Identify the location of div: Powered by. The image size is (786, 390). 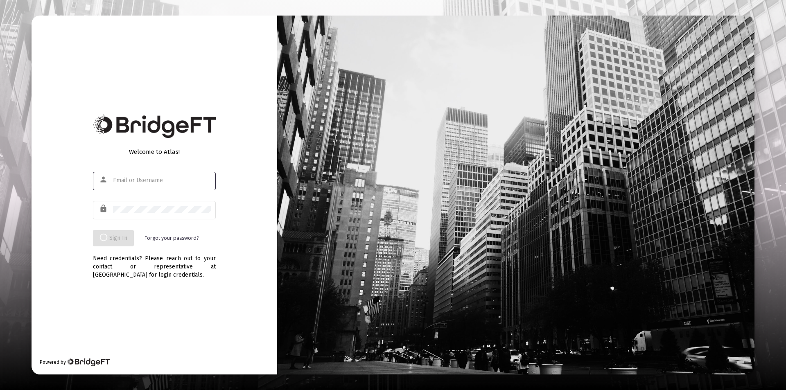
(75, 362).